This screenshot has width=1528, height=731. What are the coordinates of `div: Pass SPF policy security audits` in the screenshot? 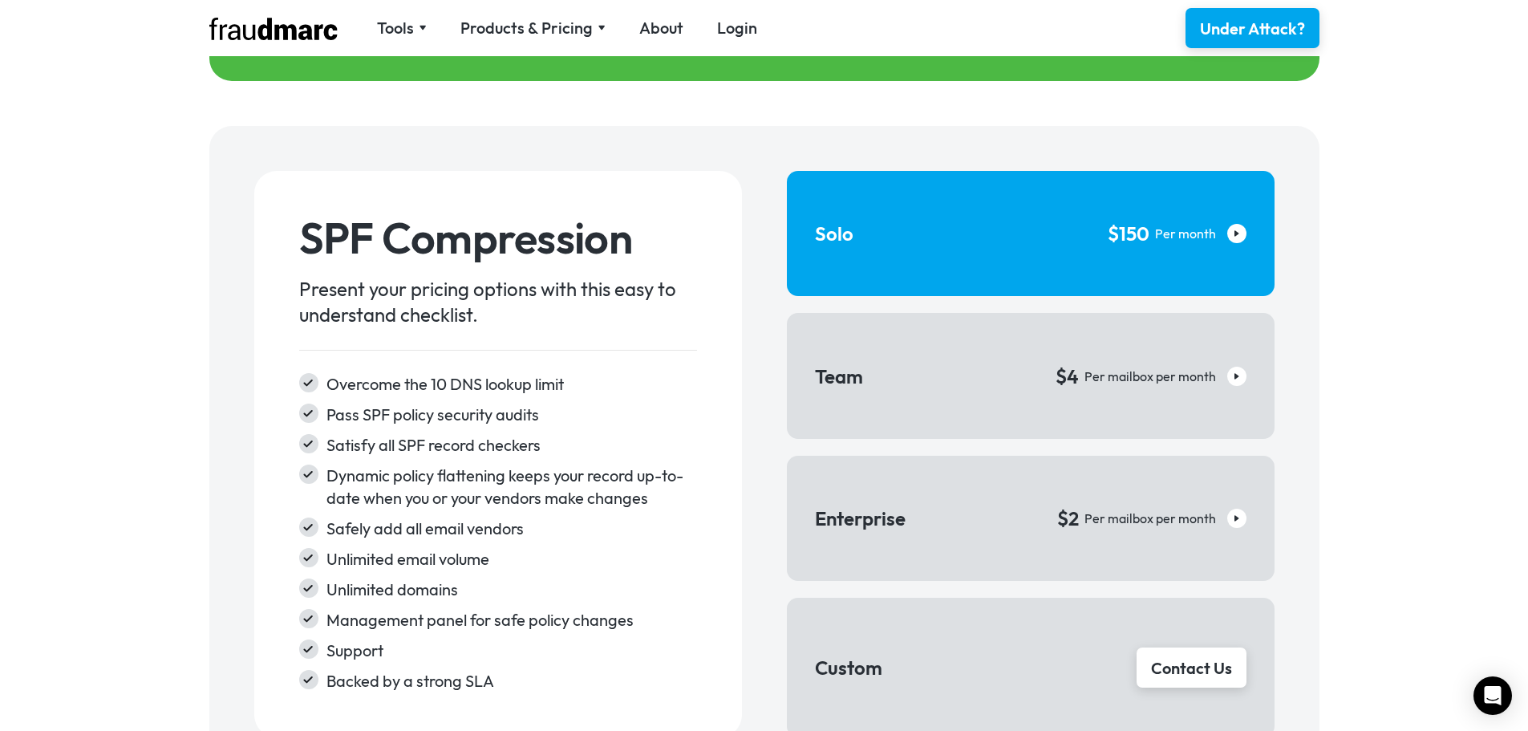 It's located at (512, 415).